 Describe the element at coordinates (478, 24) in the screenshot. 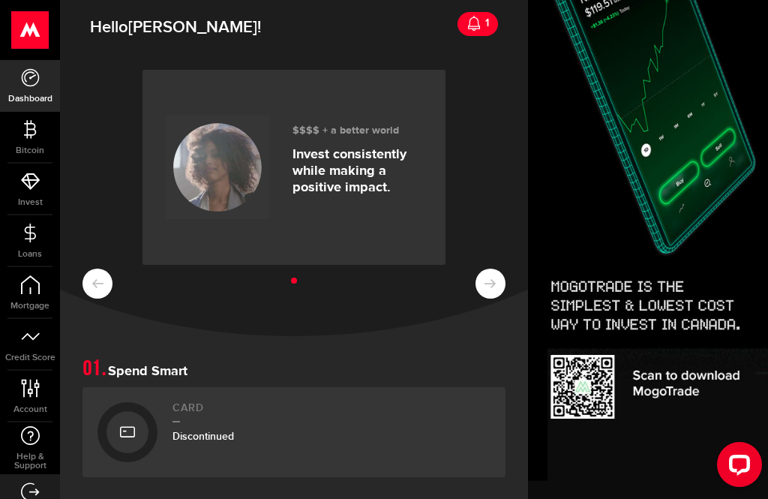

I see `a: 1` at that location.